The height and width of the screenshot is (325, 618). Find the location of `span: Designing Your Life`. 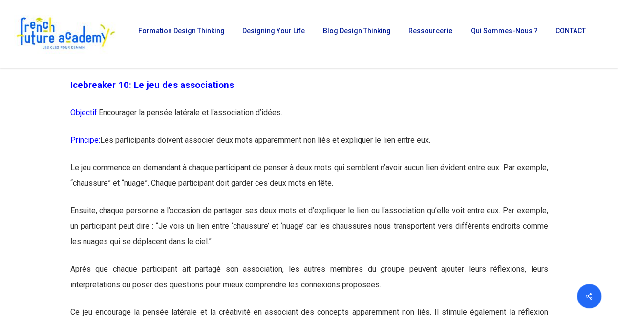

span: Designing Your Life is located at coordinates (274, 31).